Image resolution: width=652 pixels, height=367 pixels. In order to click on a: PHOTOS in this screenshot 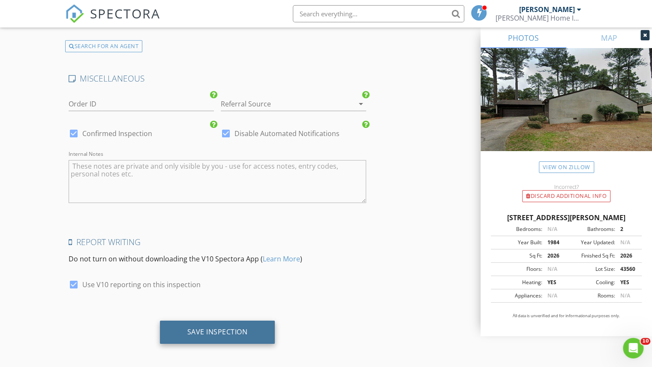, I will do `click(523, 38)`.